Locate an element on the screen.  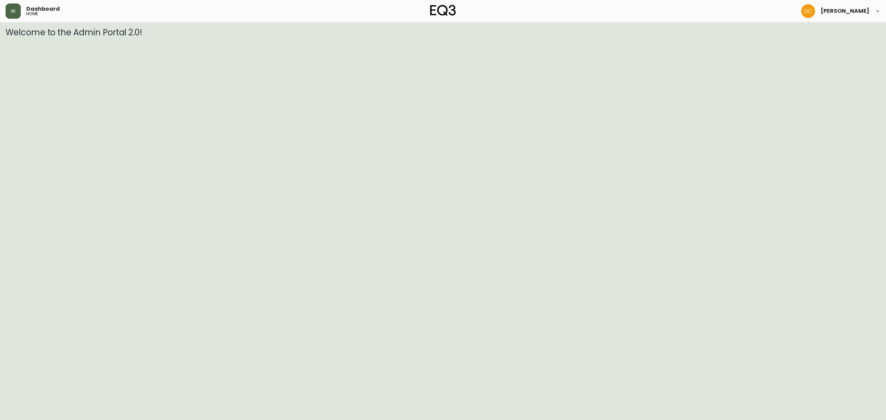
h3: Welcome to the Admin Portal 2.0! is located at coordinates (443, 33).